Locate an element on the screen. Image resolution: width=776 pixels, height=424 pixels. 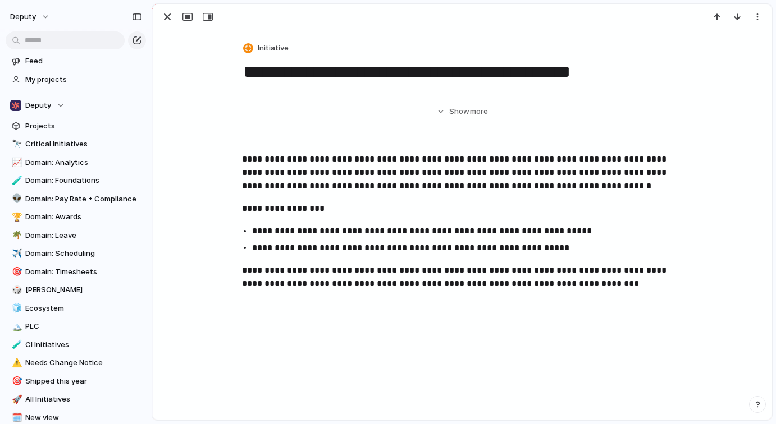
span: Shipped this year is located at coordinates (84, 382).